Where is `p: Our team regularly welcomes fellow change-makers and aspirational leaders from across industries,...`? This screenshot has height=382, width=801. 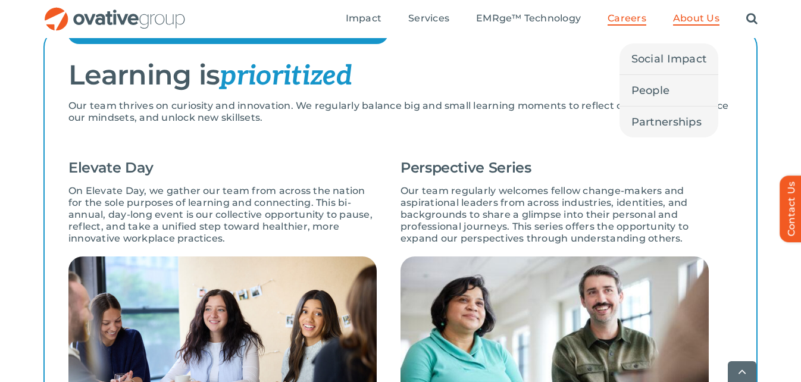
p: Our team regularly welcomes fellow change-makers and aspirational leaders from across industries,... is located at coordinates (555, 215).